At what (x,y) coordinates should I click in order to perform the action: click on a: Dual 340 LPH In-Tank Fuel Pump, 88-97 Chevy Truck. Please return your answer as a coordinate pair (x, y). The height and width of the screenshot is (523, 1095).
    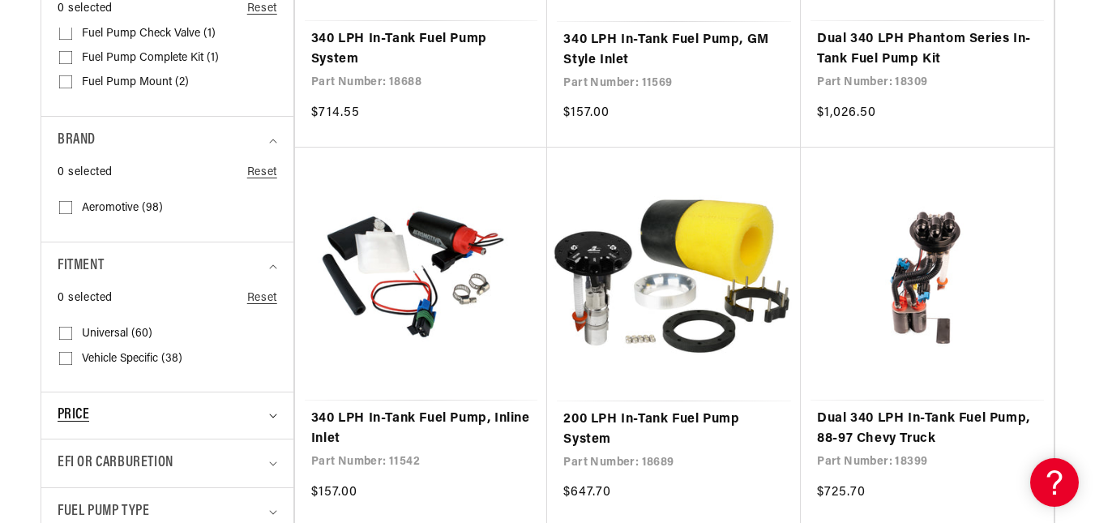
    Looking at the image, I should click on (927, 429).